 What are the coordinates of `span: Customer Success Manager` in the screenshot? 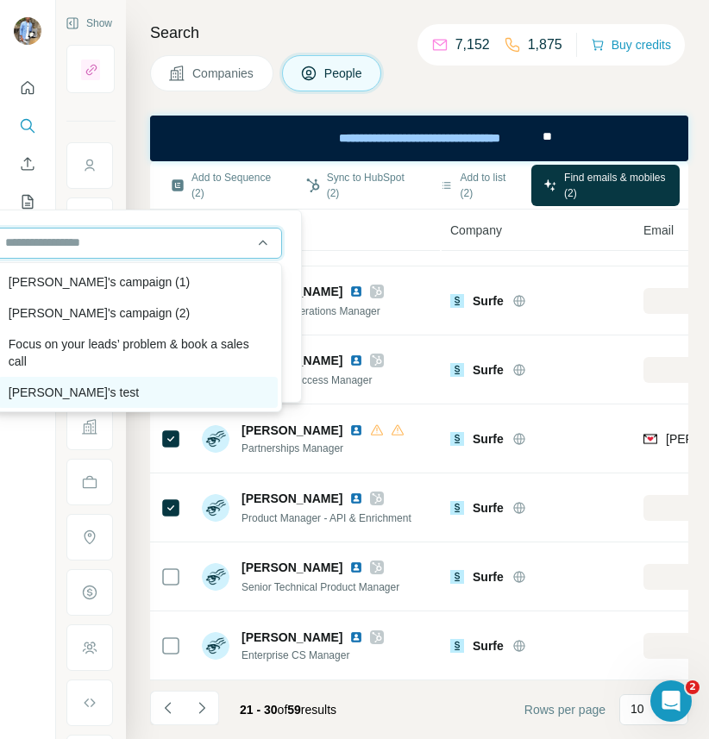 It's located at (306, 380).